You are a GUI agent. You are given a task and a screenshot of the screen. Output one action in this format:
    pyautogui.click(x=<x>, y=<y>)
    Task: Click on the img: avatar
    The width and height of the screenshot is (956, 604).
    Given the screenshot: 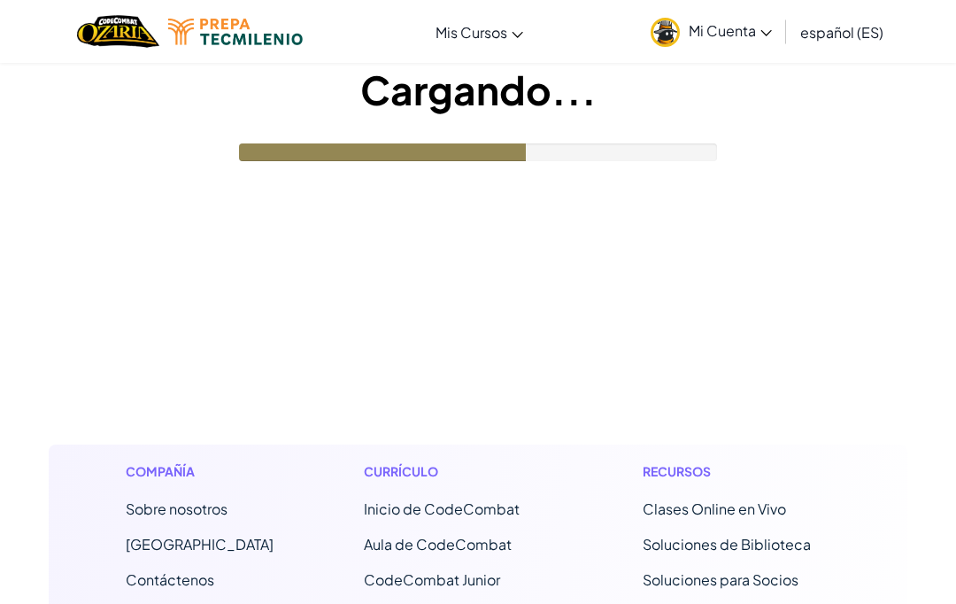 What is the action you would take?
    pyautogui.click(x=665, y=32)
    